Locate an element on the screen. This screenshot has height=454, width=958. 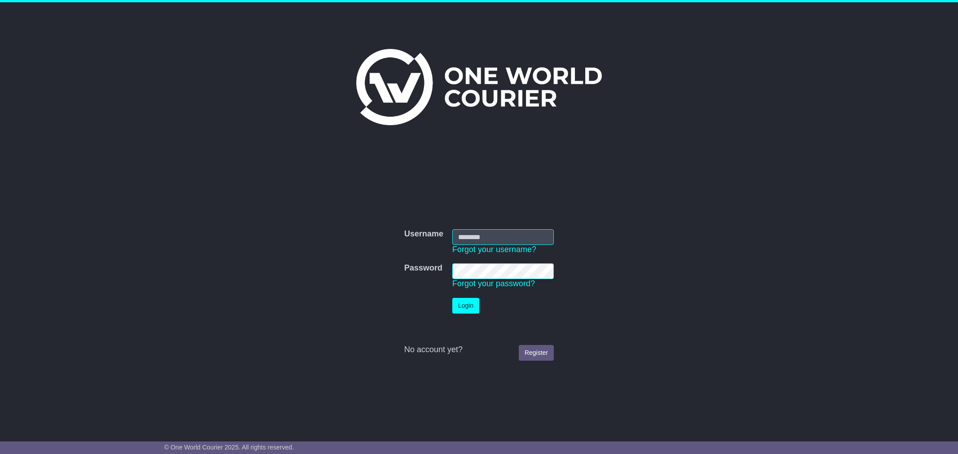
a: Register is located at coordinates (536, 353).